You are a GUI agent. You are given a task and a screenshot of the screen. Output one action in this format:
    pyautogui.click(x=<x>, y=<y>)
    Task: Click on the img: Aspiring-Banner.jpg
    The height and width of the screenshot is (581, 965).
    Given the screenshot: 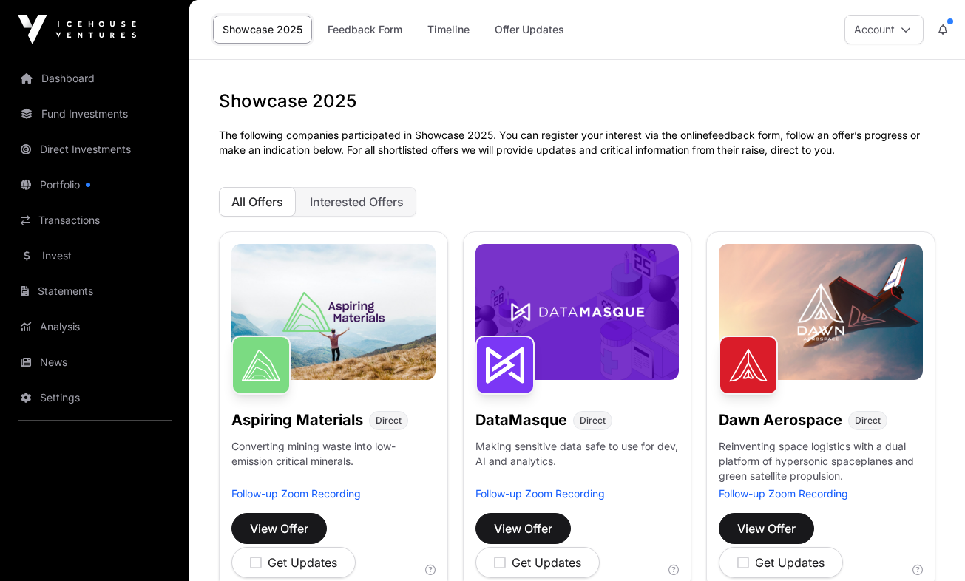 What is the action you would take?
    pyautogui.click(x=334, y=312)
    